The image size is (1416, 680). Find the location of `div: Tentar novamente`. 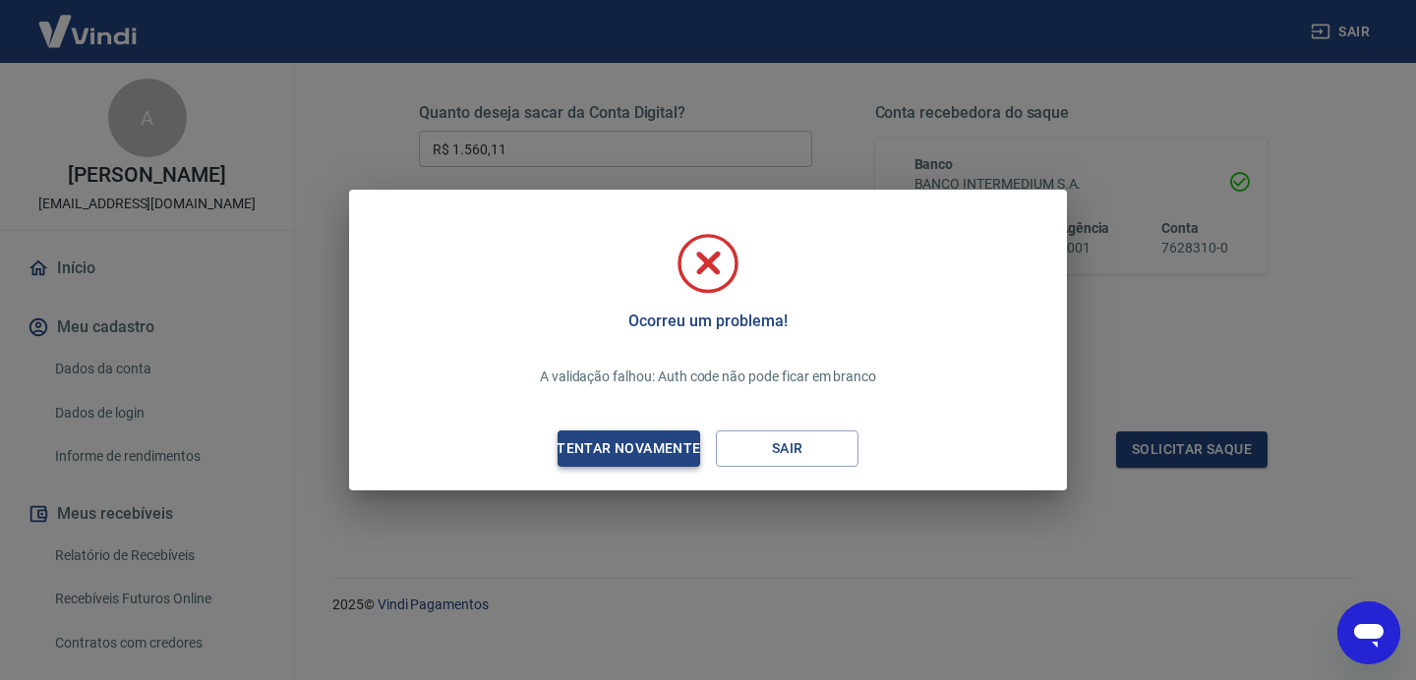

div: Tentar novamente is located at coordinates (628, 448).